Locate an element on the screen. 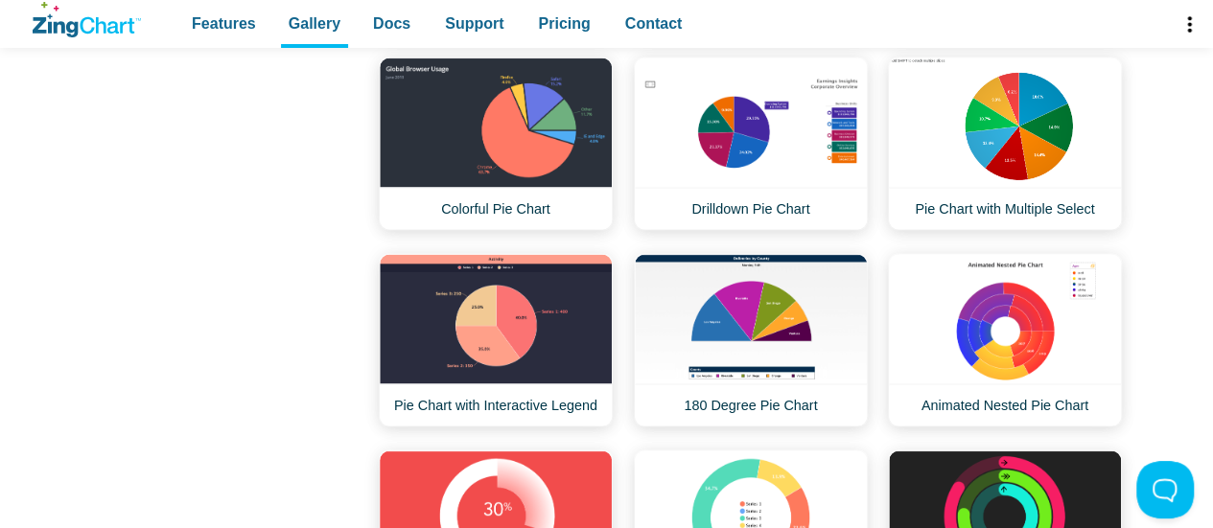  a: Pie Chart with Interactive Legend is located at coordinates (496, 339).